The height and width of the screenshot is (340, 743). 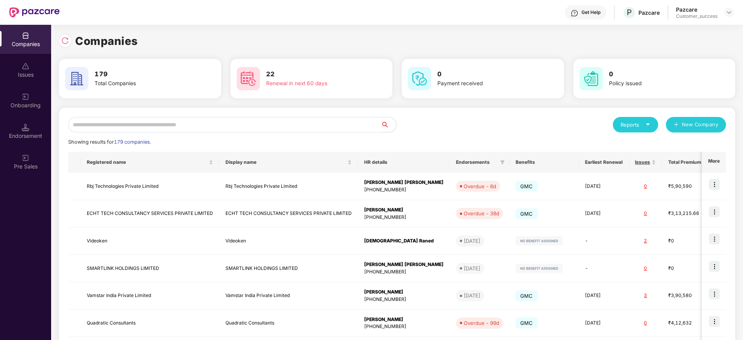 I want to click on span: Display name, so click(x=286, y=162).